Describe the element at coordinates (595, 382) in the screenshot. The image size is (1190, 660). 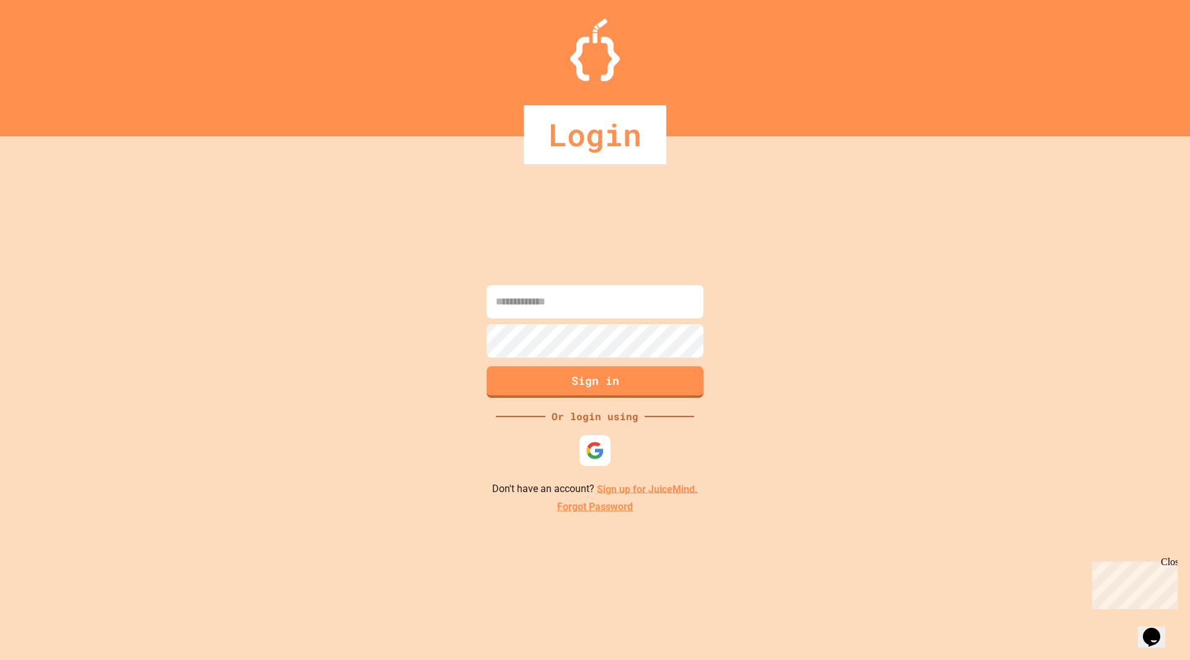
I see `button: Sign in` at that location.